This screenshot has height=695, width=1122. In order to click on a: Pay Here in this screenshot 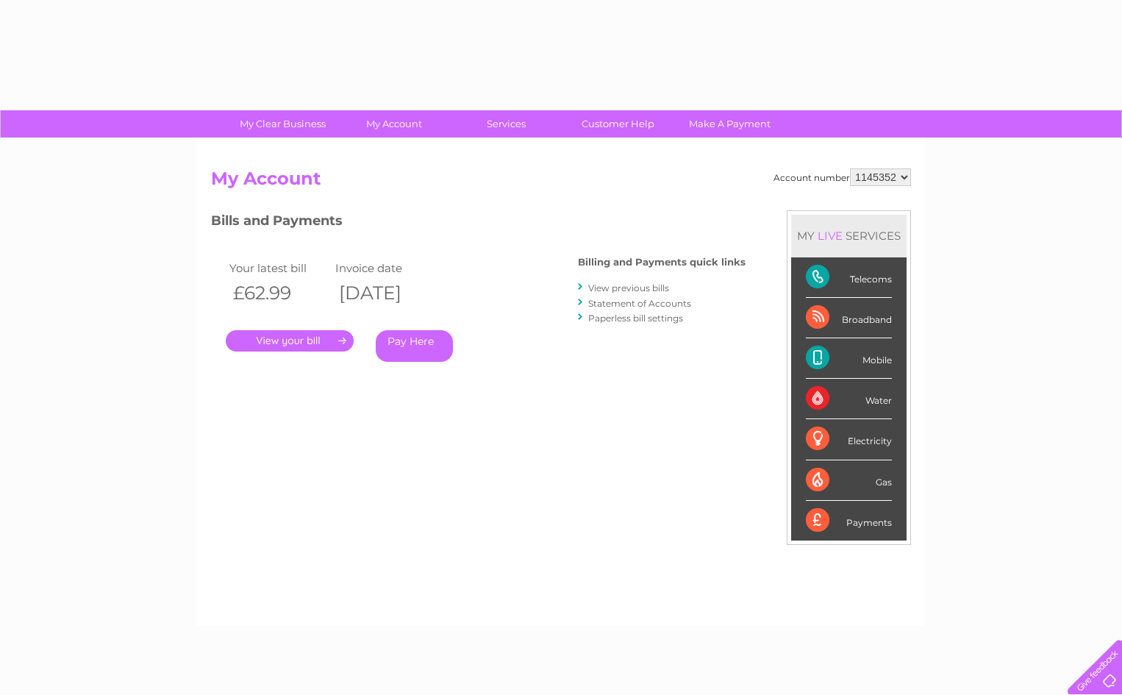, I will do `click(414, 346)`.